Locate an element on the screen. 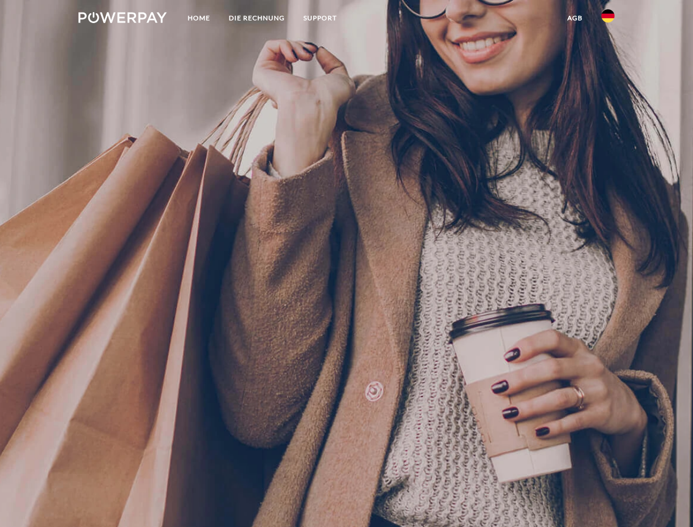  img: de is located at coordinates (608, 16).